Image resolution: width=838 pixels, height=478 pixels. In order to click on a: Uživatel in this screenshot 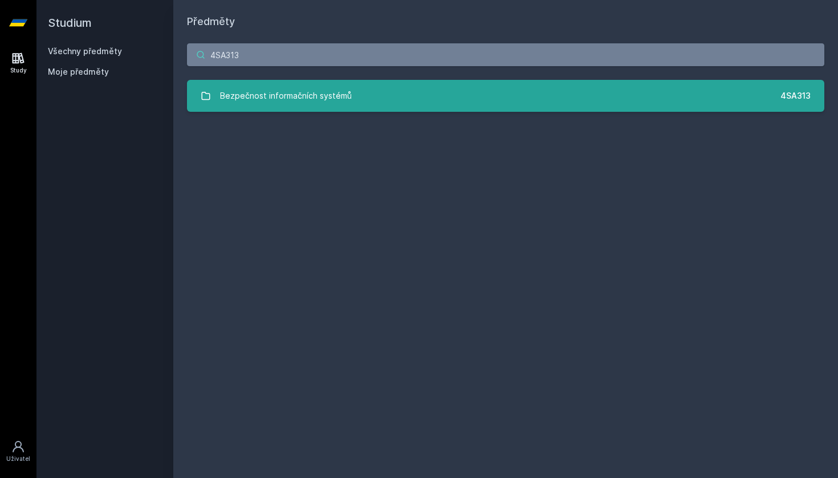, I will do `click(18, 451)`.